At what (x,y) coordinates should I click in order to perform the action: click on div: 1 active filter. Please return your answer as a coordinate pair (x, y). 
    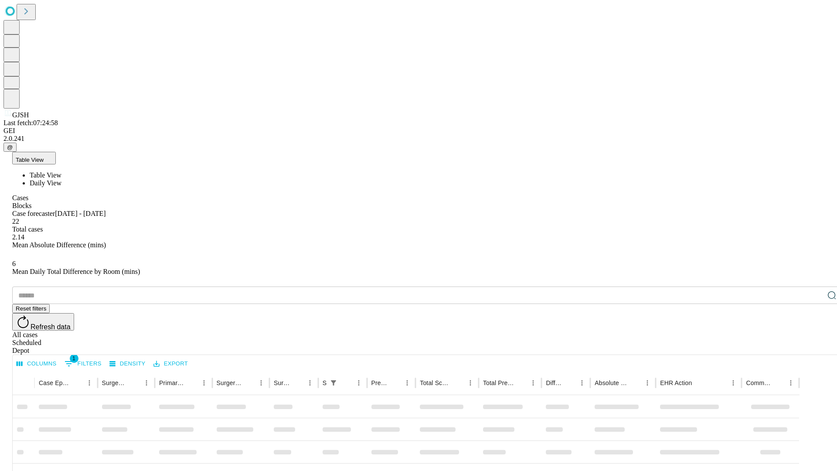
    Looking at the image, I should click on (334, 383).